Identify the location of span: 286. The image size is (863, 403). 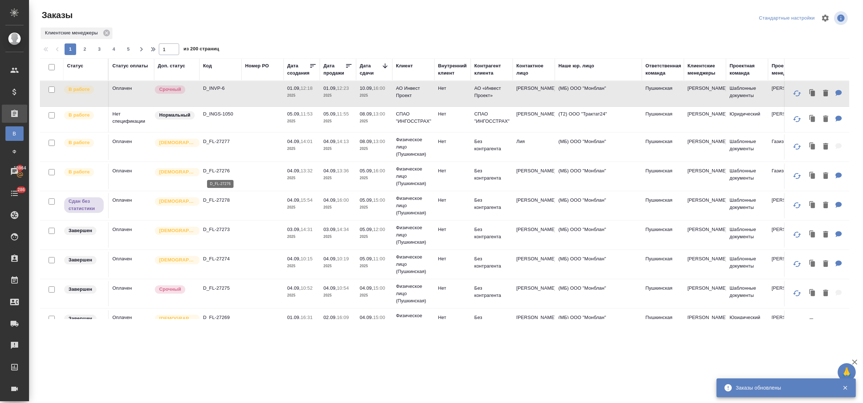
(21, 190).